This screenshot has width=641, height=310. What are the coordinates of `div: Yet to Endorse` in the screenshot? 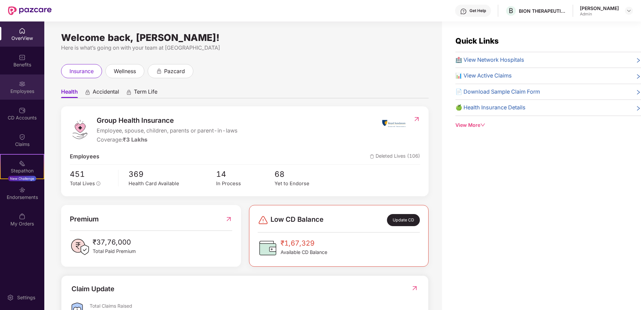 It's located at (304, 184).